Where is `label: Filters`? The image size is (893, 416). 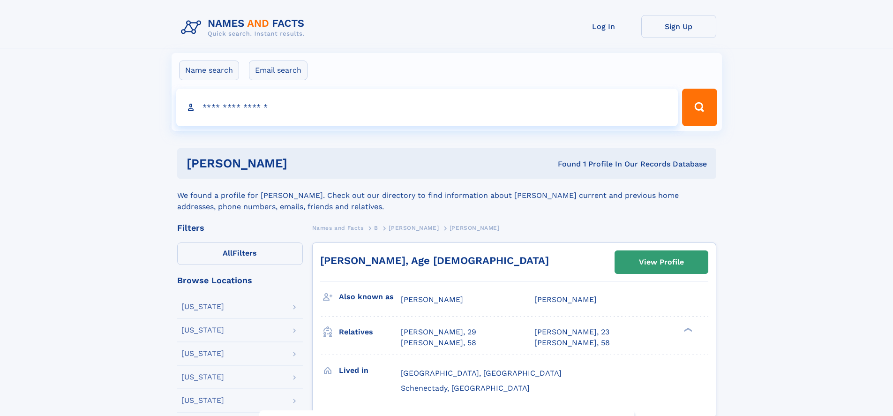
label: Filters is located at coordinates (240, 254).